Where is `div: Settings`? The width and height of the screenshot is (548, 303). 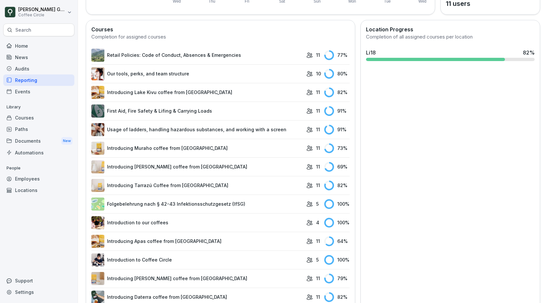
div: Settings is located at coordinates (39, 292).